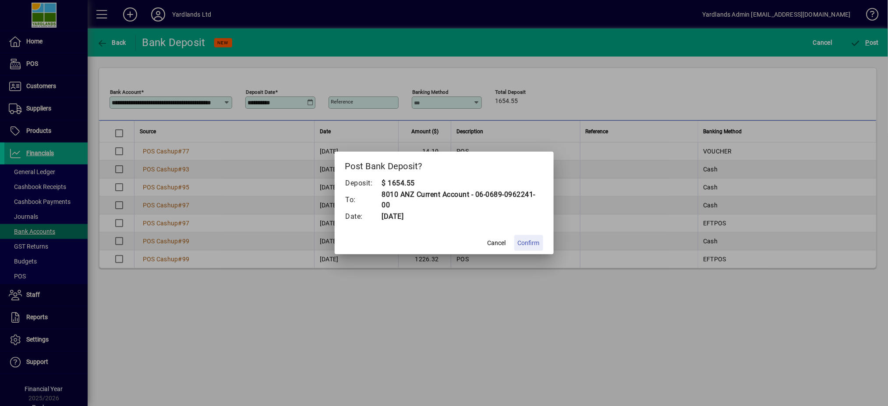 The width and height of the screenshot is (888, 406). What do you see at coordinates (529, 243) in the screenshot?
I see `button: Confirm` at bounding box center [529, 243].